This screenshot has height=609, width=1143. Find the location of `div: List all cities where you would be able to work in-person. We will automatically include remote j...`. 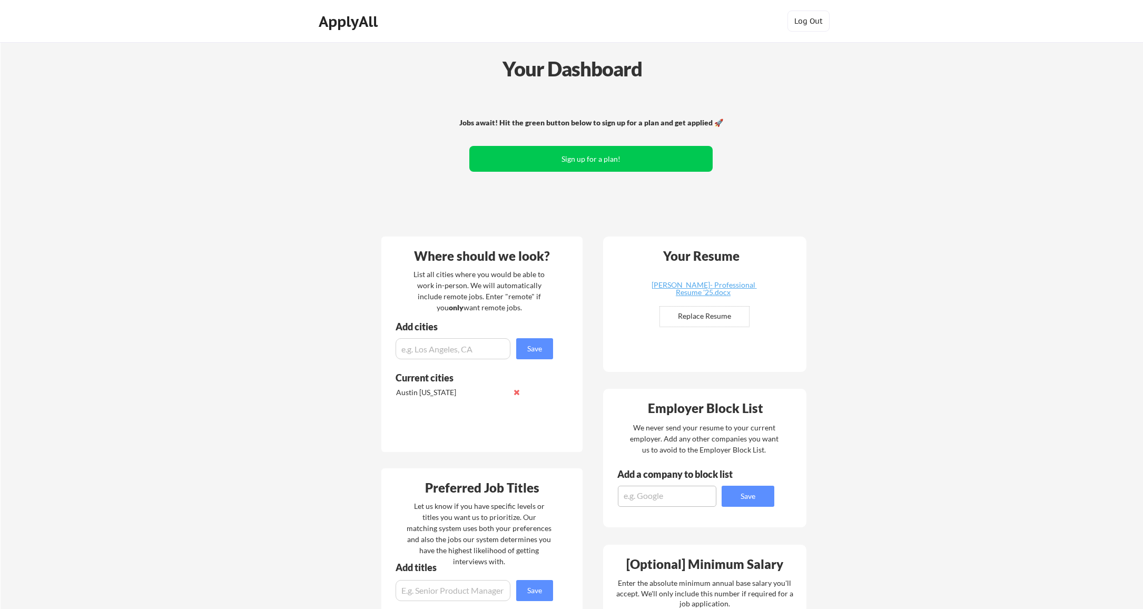

div: List all cities where you would be able to work in-person. We will automatically include remote j... is located at coordinates (479, 291).